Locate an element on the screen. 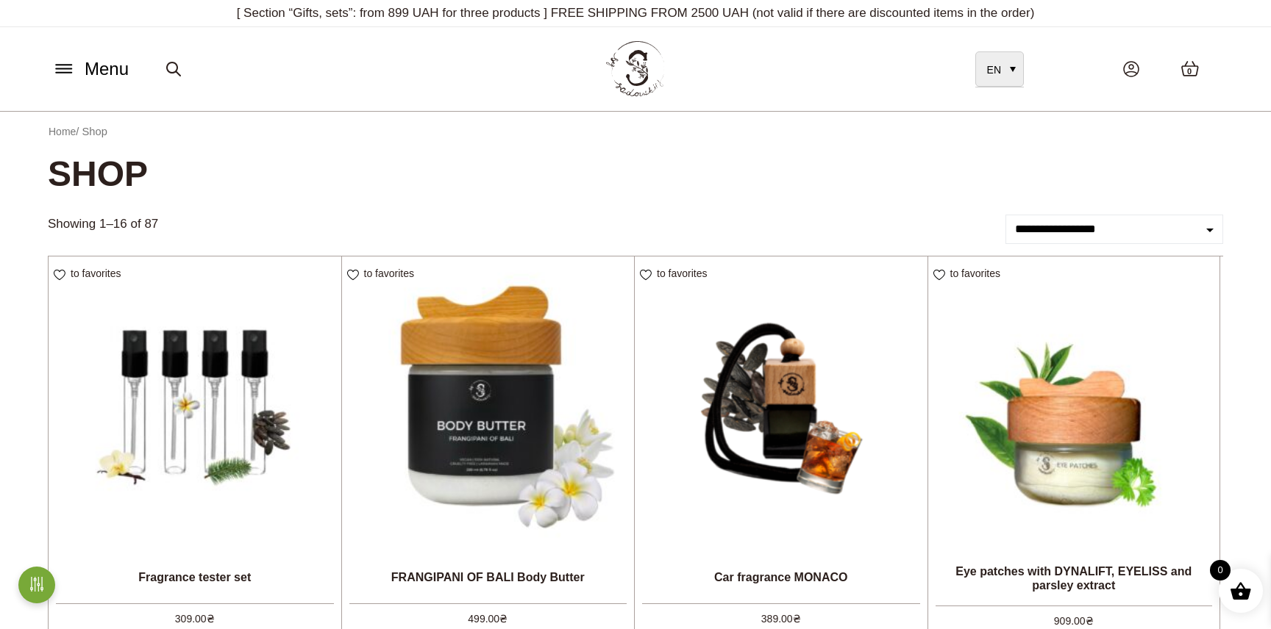  a: FRANGIPANI OF BALI Body Butter 499.00₴ is located at coordinates (488, 442).